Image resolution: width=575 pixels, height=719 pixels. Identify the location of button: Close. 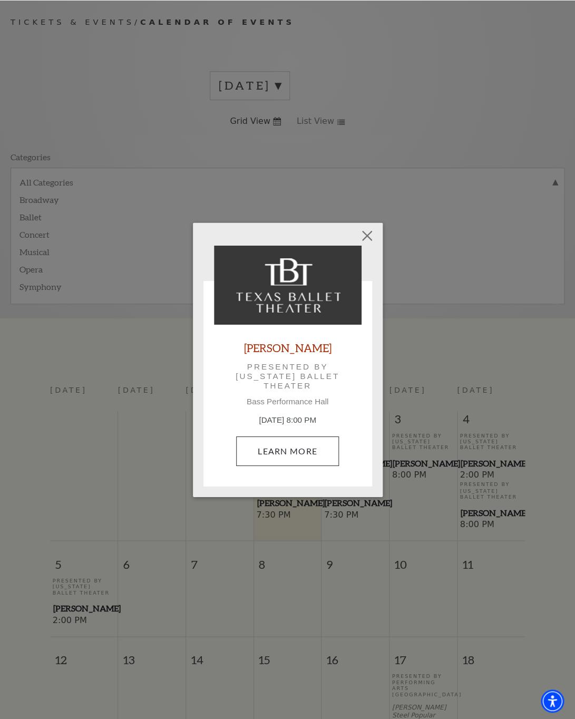
(367, 236).